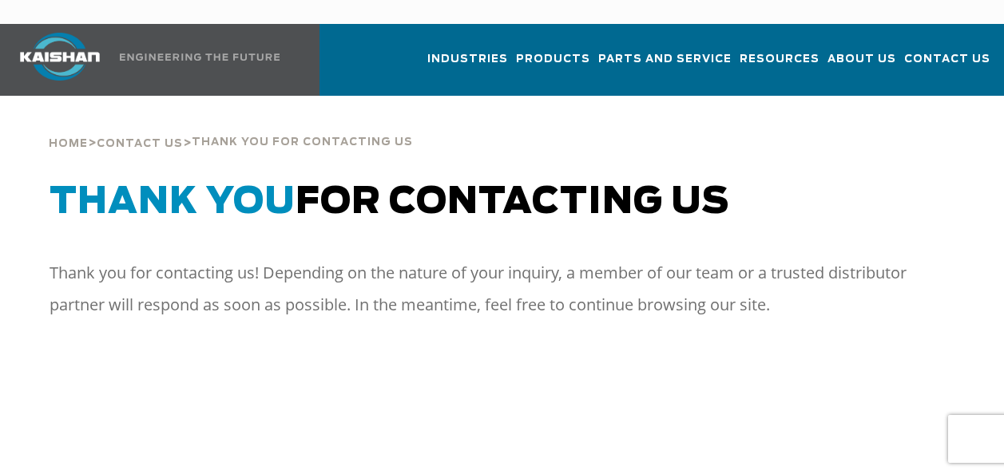  What do you see at coordinates (389, 202) in the screenshot?
I see `span: for Contacting Us` at bounding box center [389, 202].